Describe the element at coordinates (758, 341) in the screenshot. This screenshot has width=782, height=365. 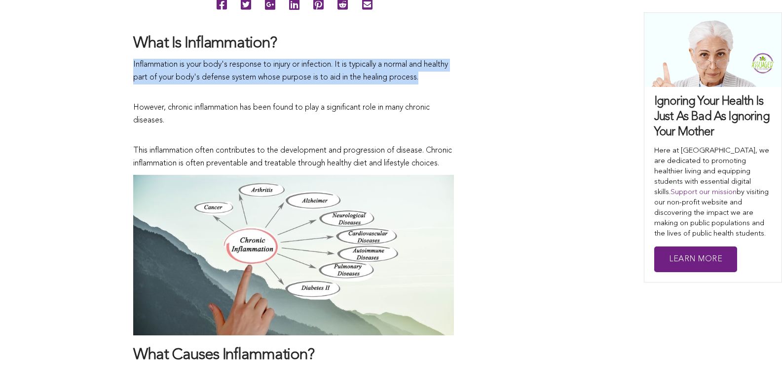
I see `div: Chat Widget` at that location.